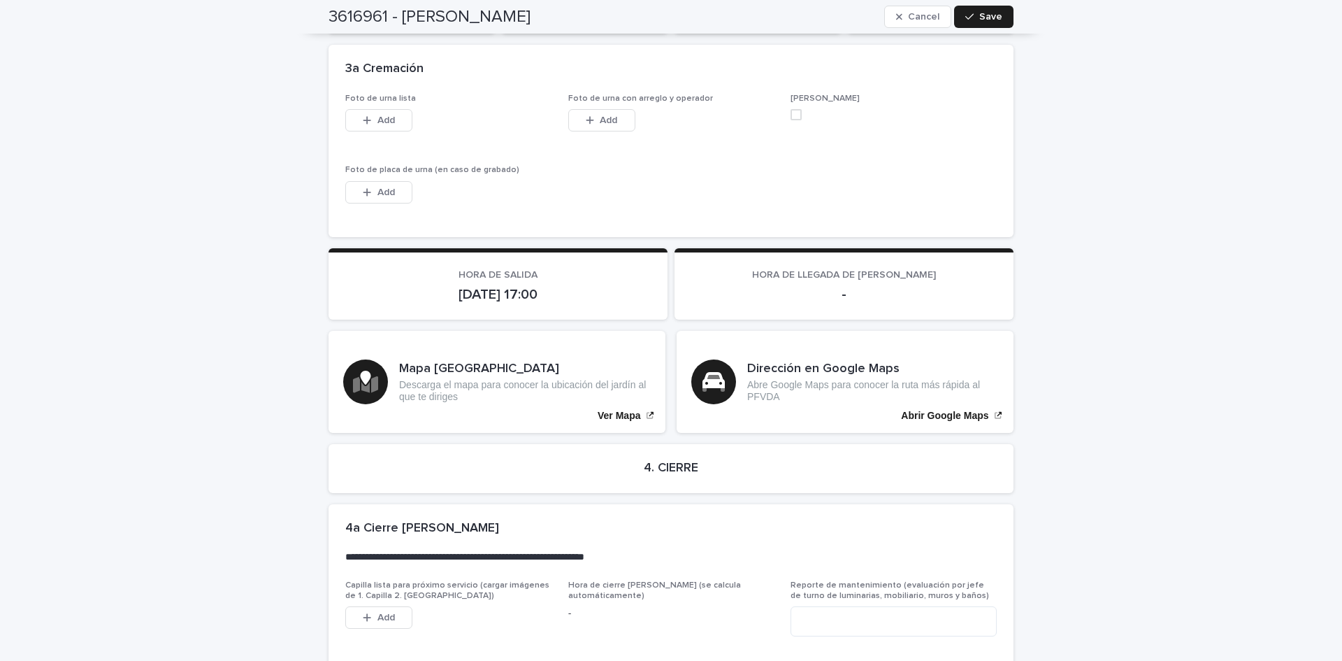 The height and width of the screenshot is (661, 1342). I want to click on span: Foto de urna con arreglo y operador, so click(640, 99).